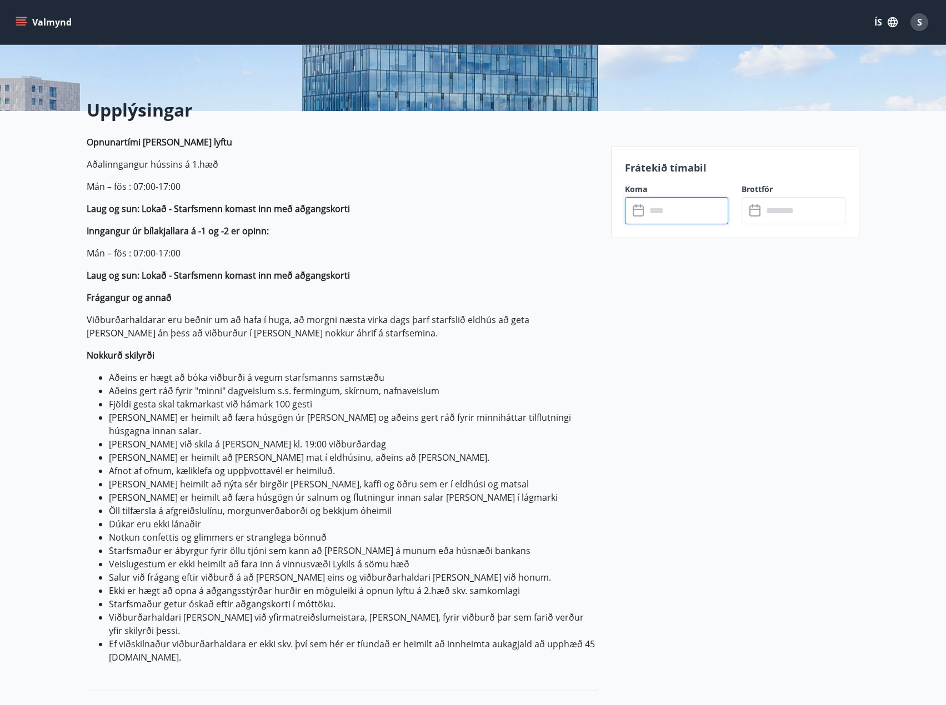 The width and height of the screenshot is (946, 705). I want to click on li: Öll tilfærsla á afgreiðslulínu, morgunverðaborði og bekkjum óheimil, so click(353, 511).